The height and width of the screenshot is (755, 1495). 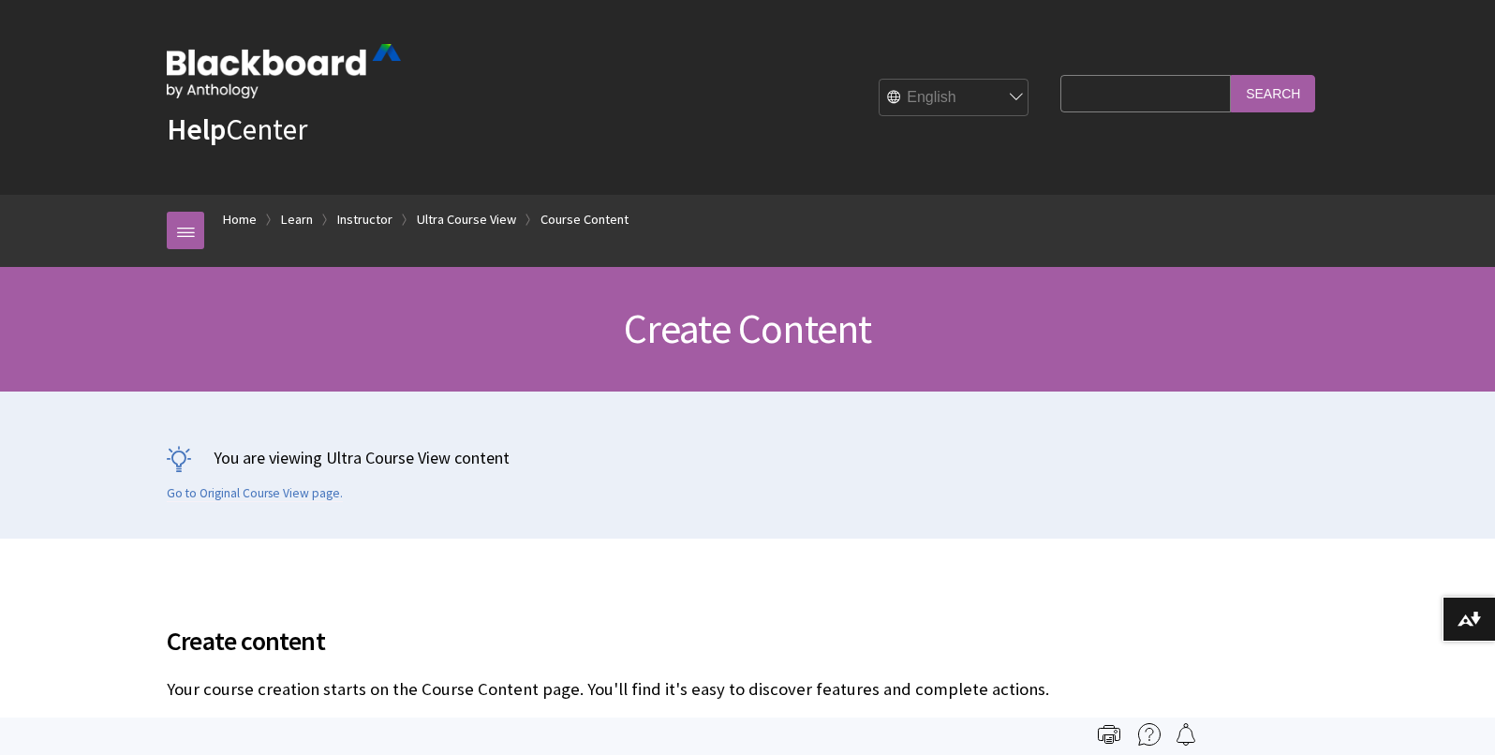 What do you see at coordinates (584, 219) in the screenshot?
I see `a: Course Content` at bounding box center [584, 219].